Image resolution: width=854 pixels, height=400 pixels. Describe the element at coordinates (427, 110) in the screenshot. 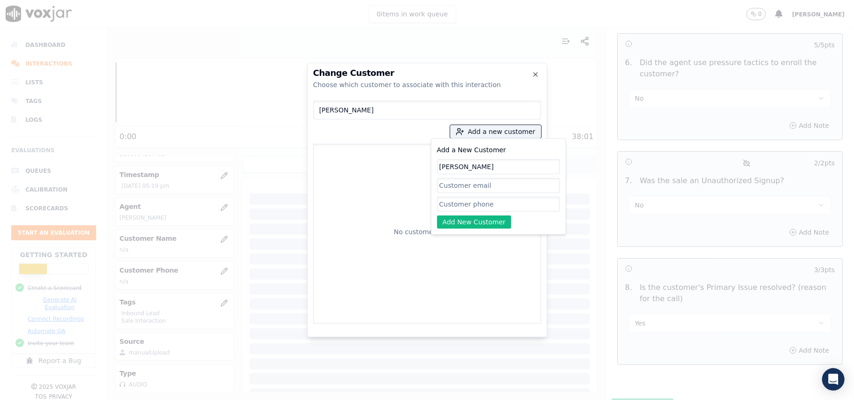

I see `input: Search Customers` at that location.